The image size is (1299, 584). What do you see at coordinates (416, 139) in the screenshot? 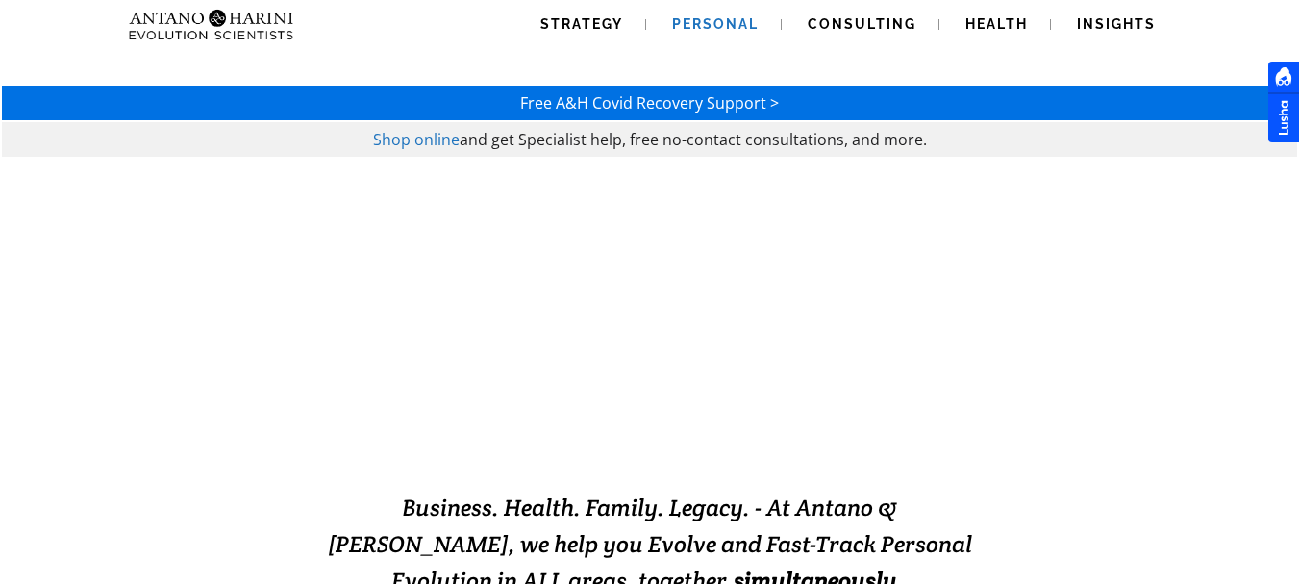
I see `a: Shop online` at bounding box center [416, 139].